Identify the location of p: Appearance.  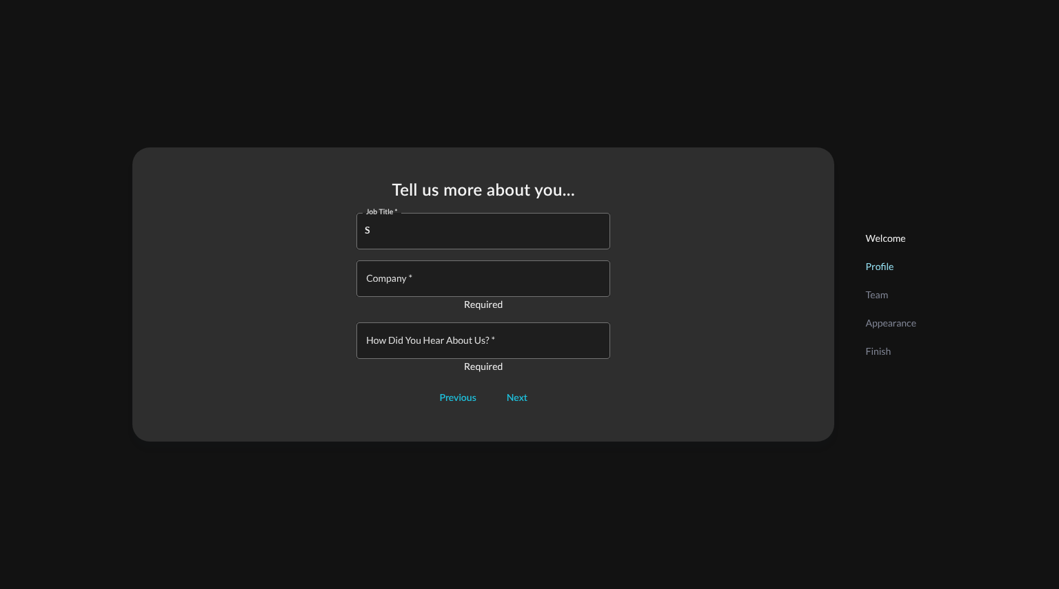
(891, 323).